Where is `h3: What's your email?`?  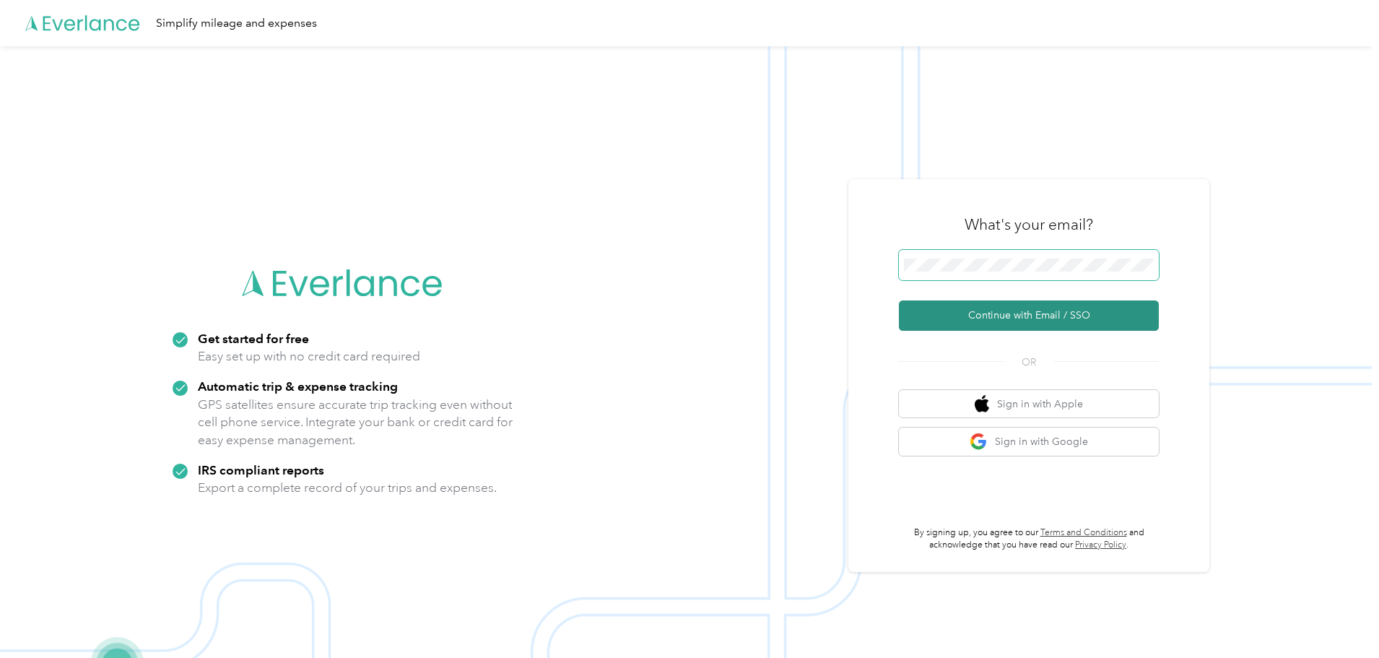
h3: What's your email? is located at coordinates (1029, 225).